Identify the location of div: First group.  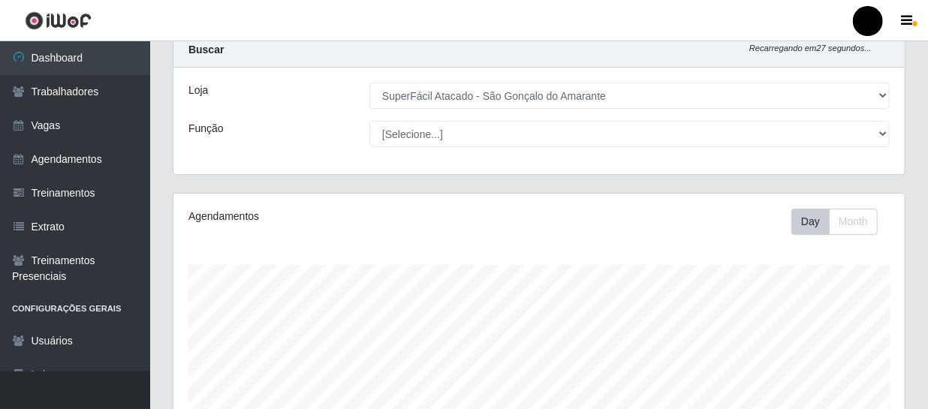
(834, 222).